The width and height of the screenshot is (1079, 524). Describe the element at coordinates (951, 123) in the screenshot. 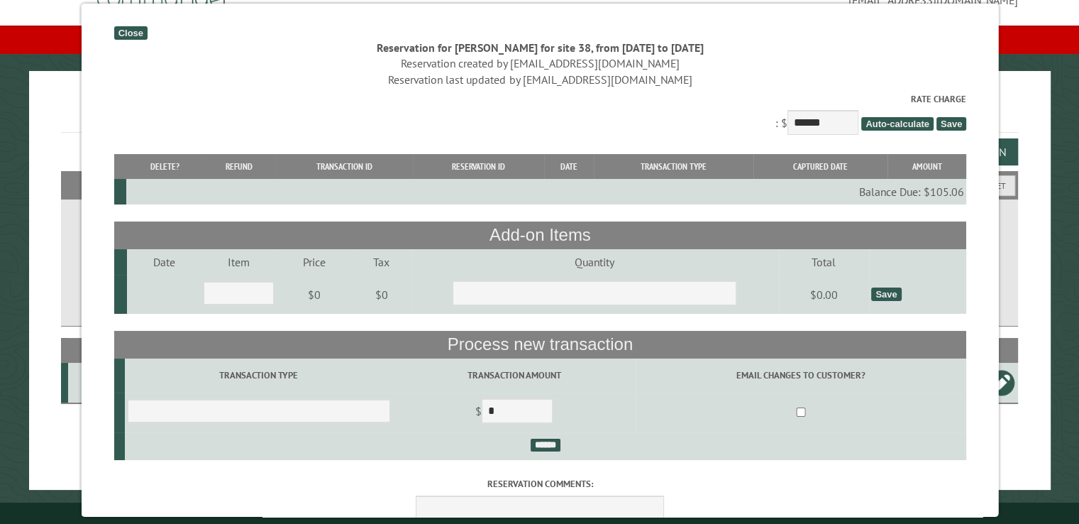

I see `span: Save` at that location.